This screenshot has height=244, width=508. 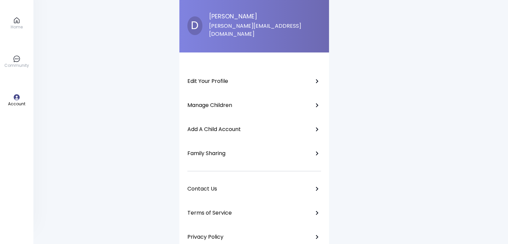 I want to click on p: Family Sharing, so click(x=206, y=153).